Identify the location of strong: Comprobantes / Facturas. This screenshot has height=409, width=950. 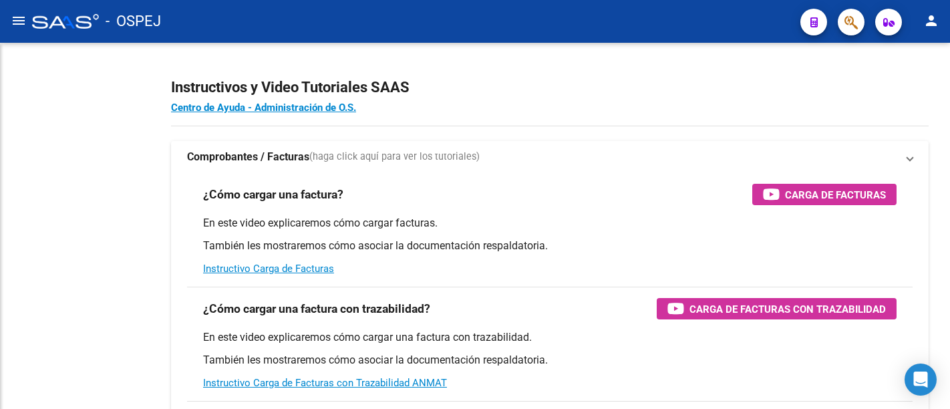
(248, 157).